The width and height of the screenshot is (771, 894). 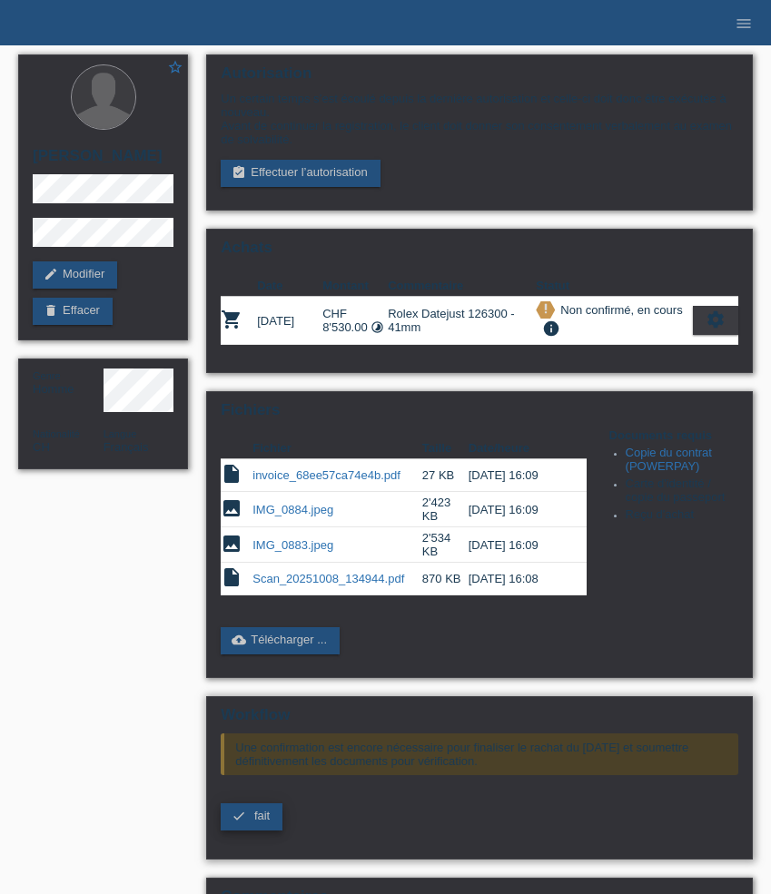 I want to click on div: Homme, so click(x=68, y=382).